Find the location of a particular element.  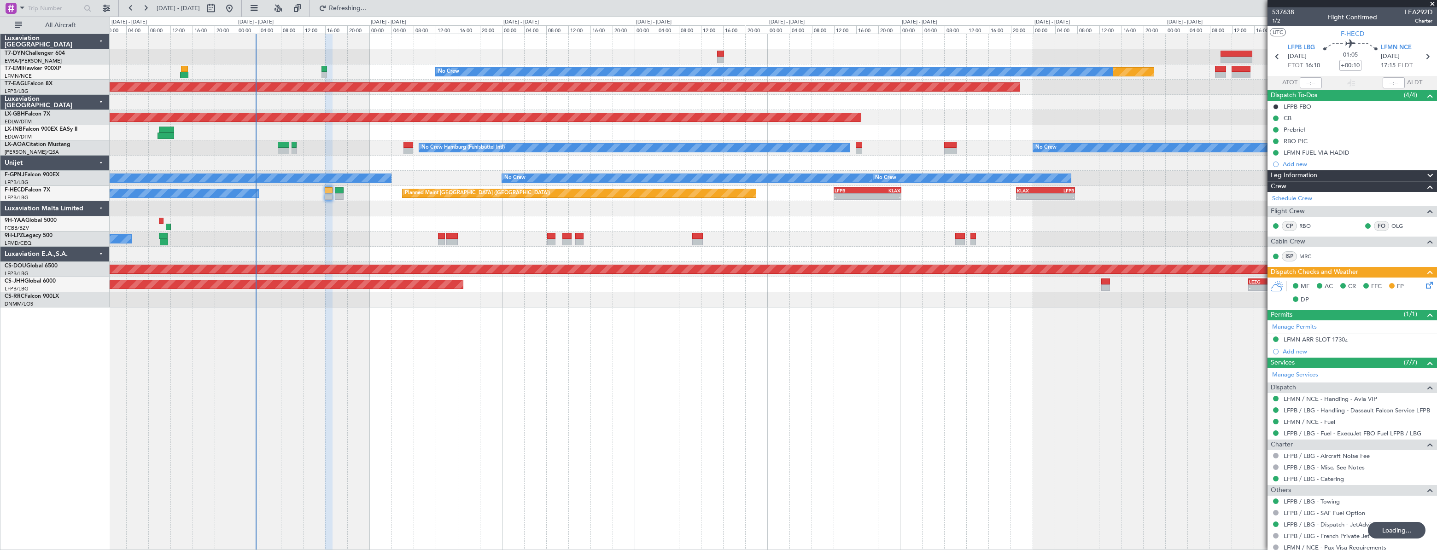

span: Services is located at coordinates (1283, 363).